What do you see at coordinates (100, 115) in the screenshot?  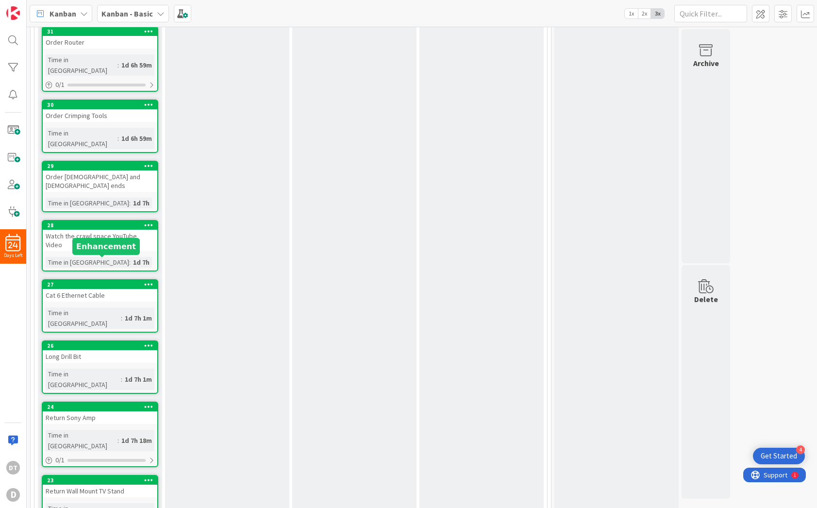 I see `div: Order Crimping Tools` at bounding box center [100, 115].